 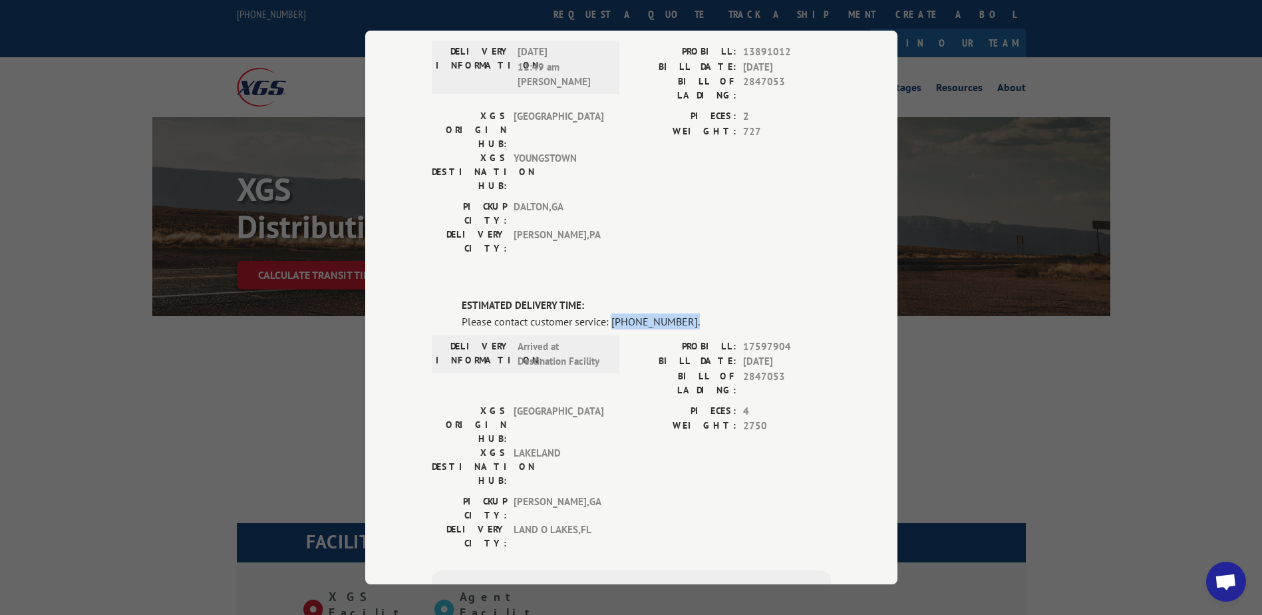 I want to click on span: 2750, so click(x=787, y=426).